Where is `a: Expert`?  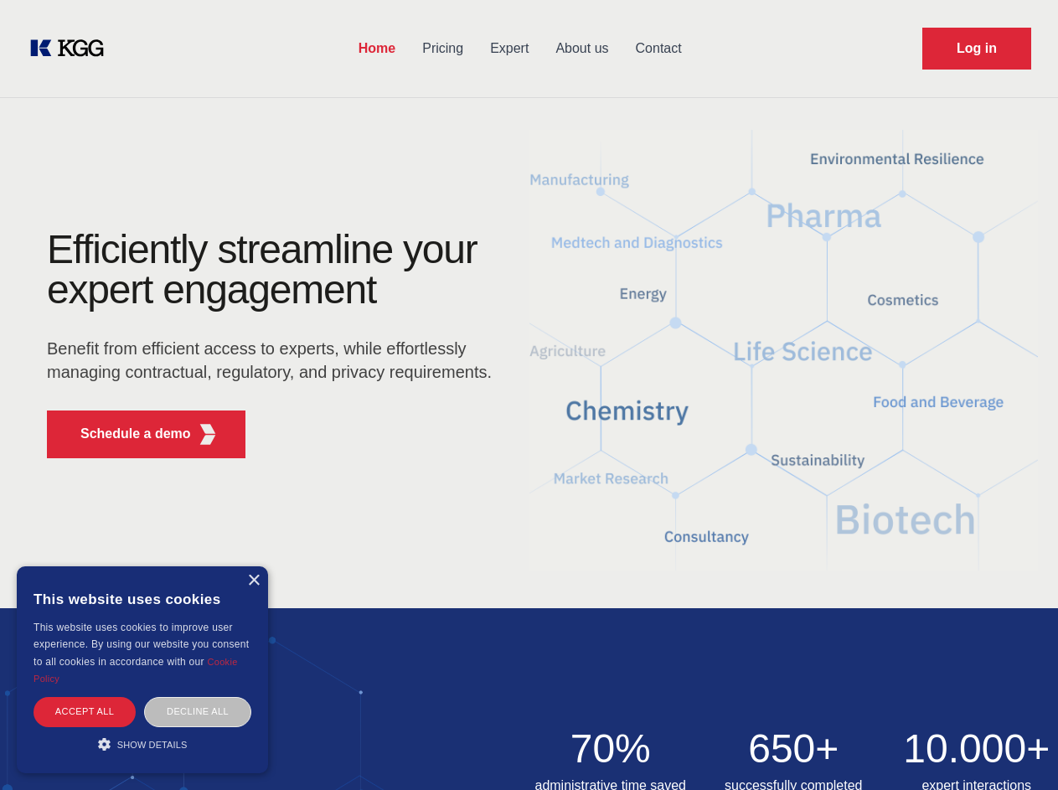
a: Expert is located at coordinates (509, 49).